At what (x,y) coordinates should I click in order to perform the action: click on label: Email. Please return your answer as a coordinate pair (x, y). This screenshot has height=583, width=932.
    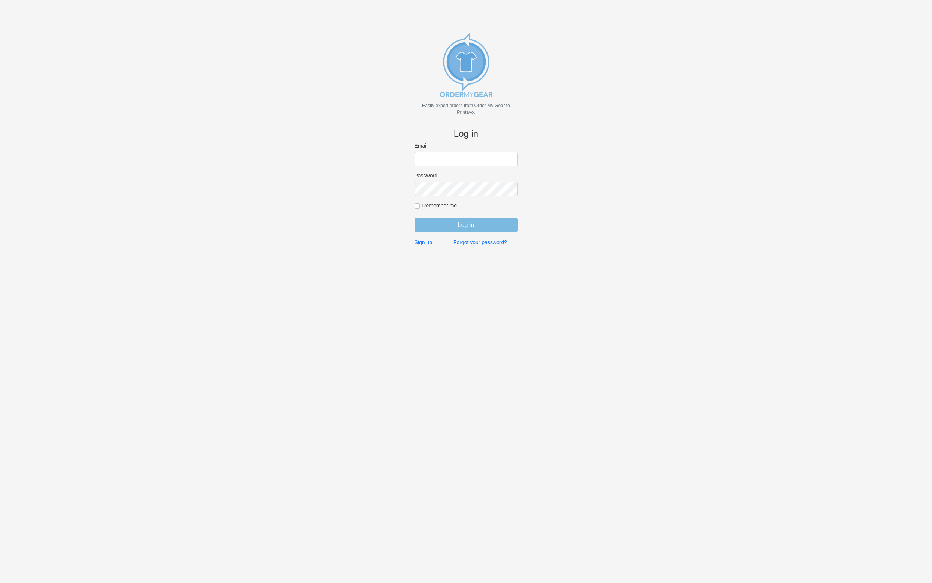
    Looking at the image, I should click on (466, 146).